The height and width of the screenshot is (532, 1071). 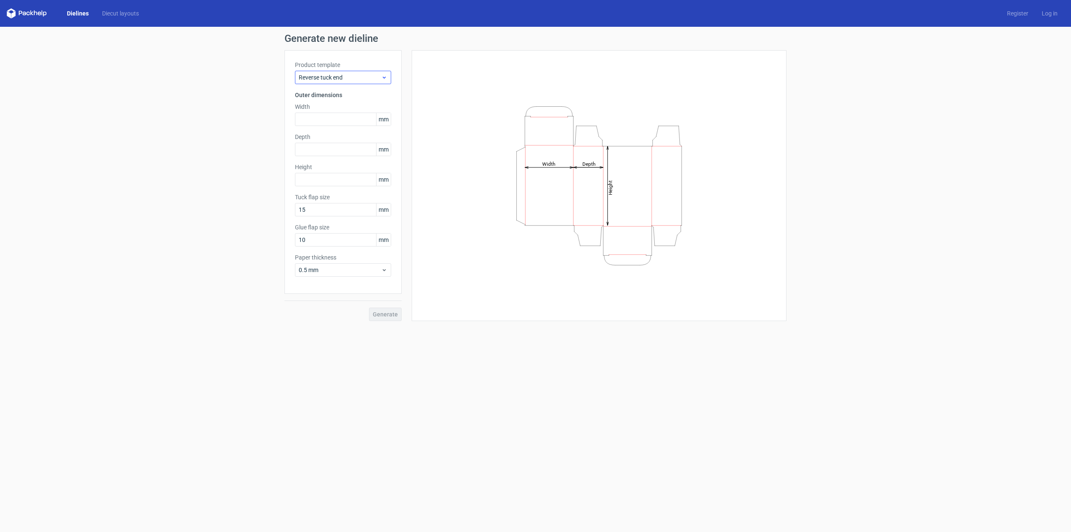 What do you see at coordinates (343, 65) in the screenshot?
I see `label: Product template` at bounding box center [343, 65].